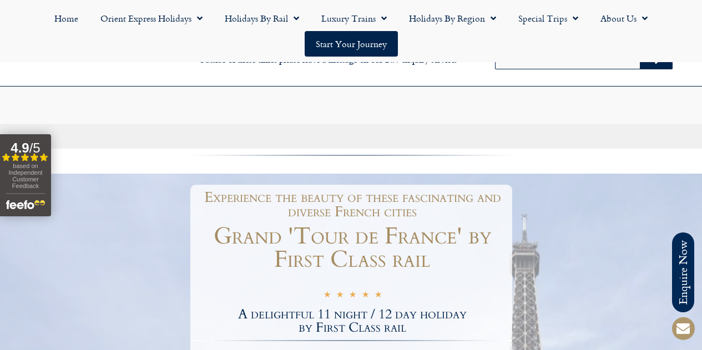 This screenshot has width=702, height=350. Describe the element at coordinates (66, 18) in the screenshot. I see `a: Home` at that location.